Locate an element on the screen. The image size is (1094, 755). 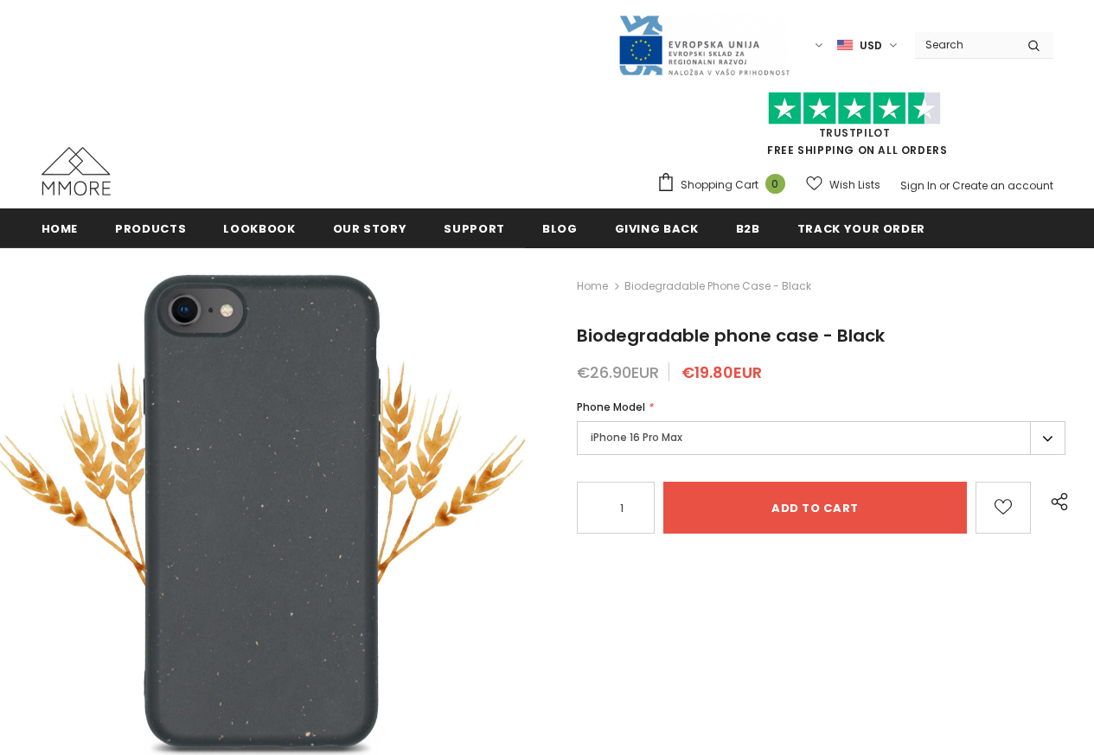
span: FREE SHIPPING ON ALL ORDERS is located at coordinates (855, 128).